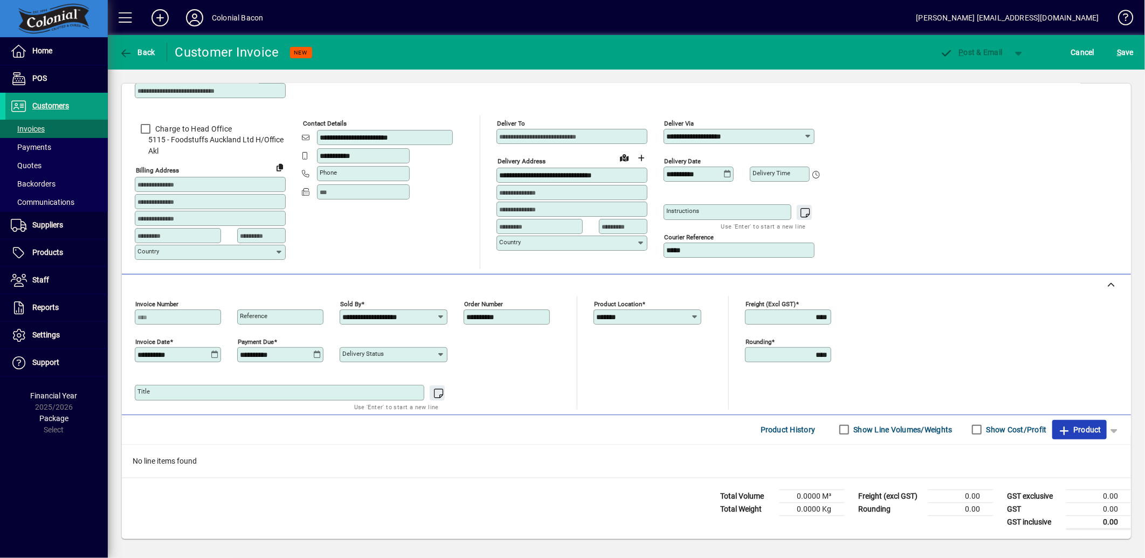 The height and width of the screenshot is (558, 1145). Describe the element at coordinates (1083, 52) in the screenshot. I see `span: Cancel` at that location.